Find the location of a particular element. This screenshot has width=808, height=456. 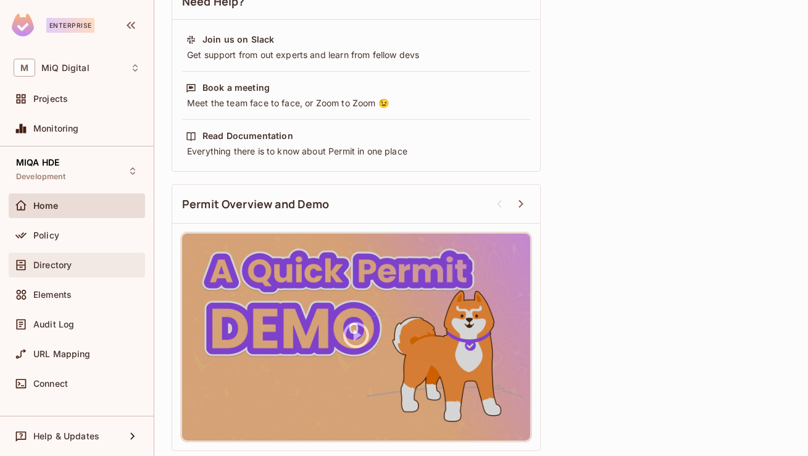

span: Home is located at coordinates (46, 206).